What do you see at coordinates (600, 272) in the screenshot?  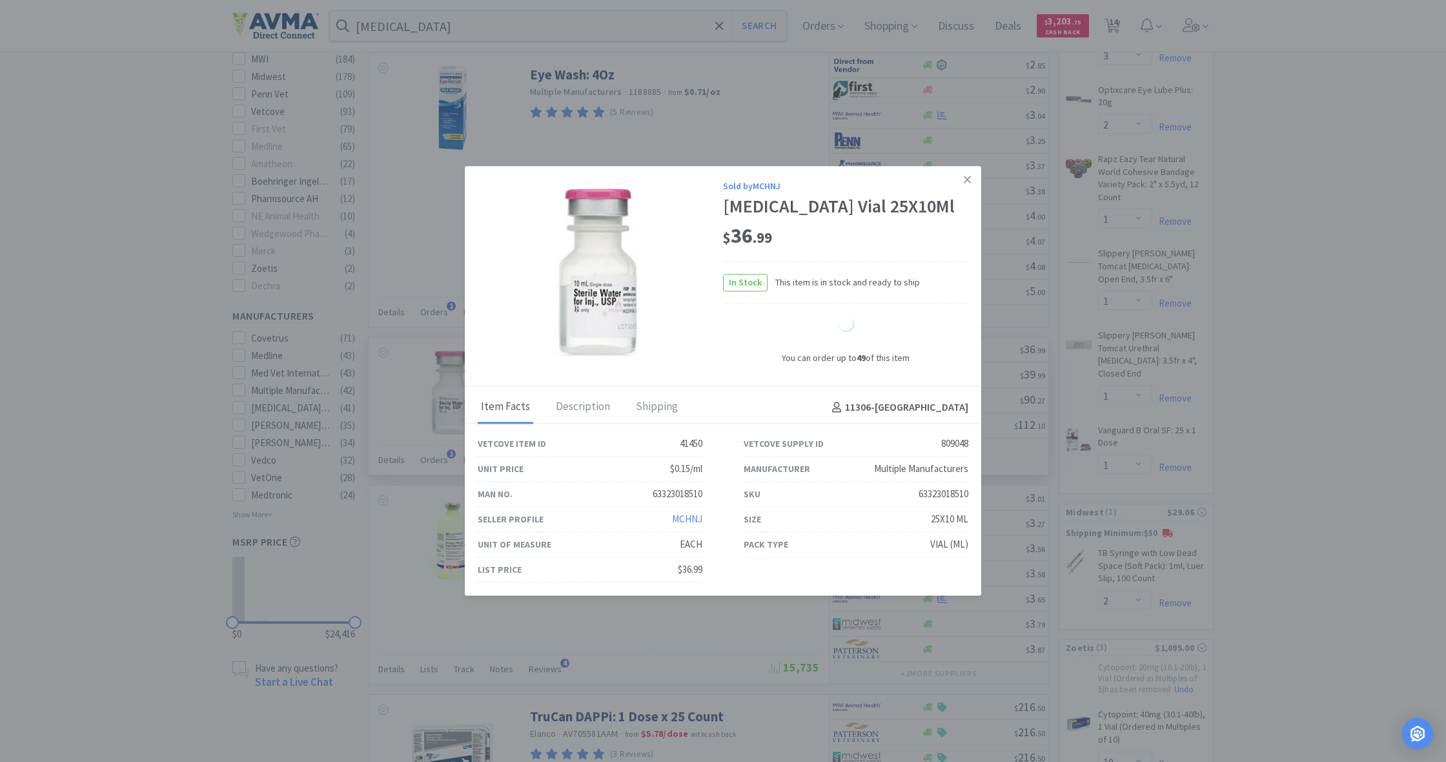 I see `img: ff18c6835f1a489597d9ae699e19cdf7_7770.png` at bounding box center [600, 272].